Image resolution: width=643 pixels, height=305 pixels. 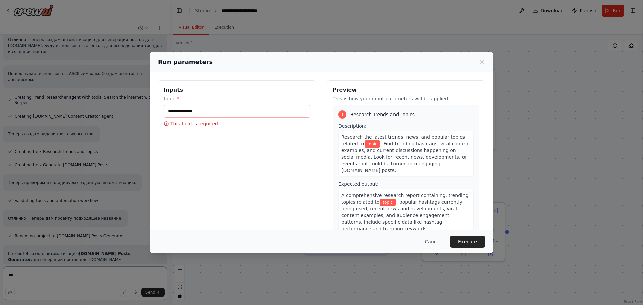 I want to click on h3: Preview, so click(x=406, y=90).